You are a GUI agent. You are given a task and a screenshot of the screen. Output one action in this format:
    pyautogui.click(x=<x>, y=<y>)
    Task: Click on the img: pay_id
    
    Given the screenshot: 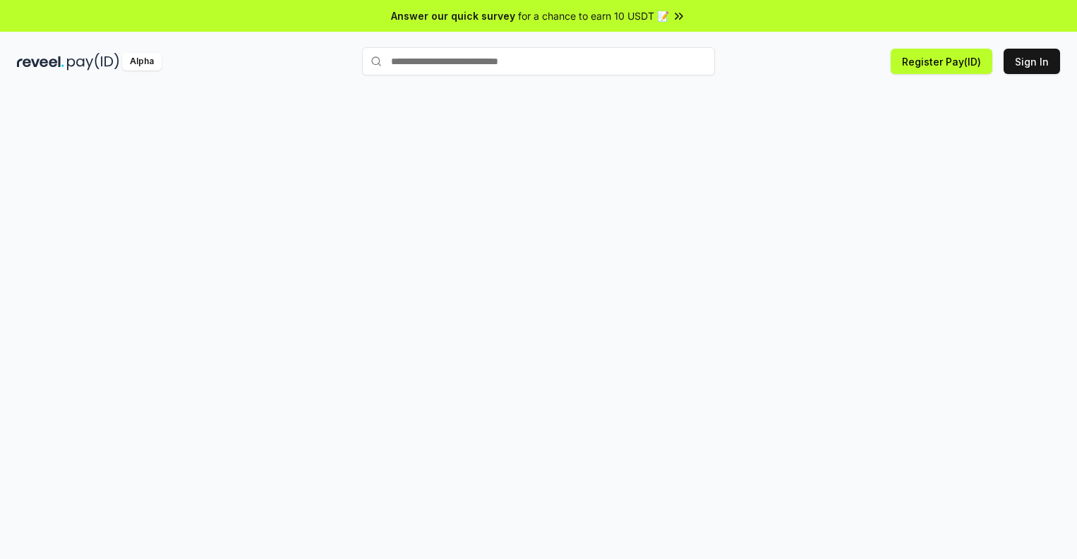 What is the action you would take?
    pyautogui.click(x=93, y=61)
    